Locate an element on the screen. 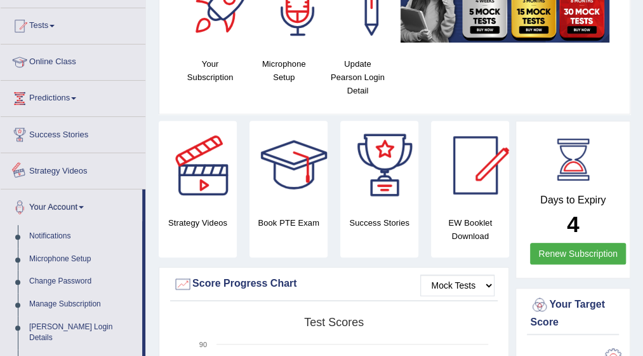 This screenshot has height=356, width=643. text: 90 is located at coordinates (203, 344).